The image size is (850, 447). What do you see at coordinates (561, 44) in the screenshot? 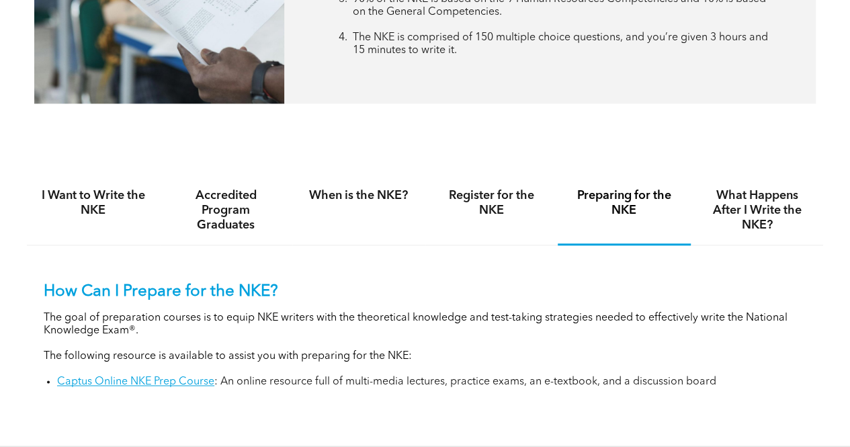
I see `span: The NKE is comprised of 150 multiple choice questions, and you’re given 3 hours and 15 minutes to...` at bounding box center [561, 44].